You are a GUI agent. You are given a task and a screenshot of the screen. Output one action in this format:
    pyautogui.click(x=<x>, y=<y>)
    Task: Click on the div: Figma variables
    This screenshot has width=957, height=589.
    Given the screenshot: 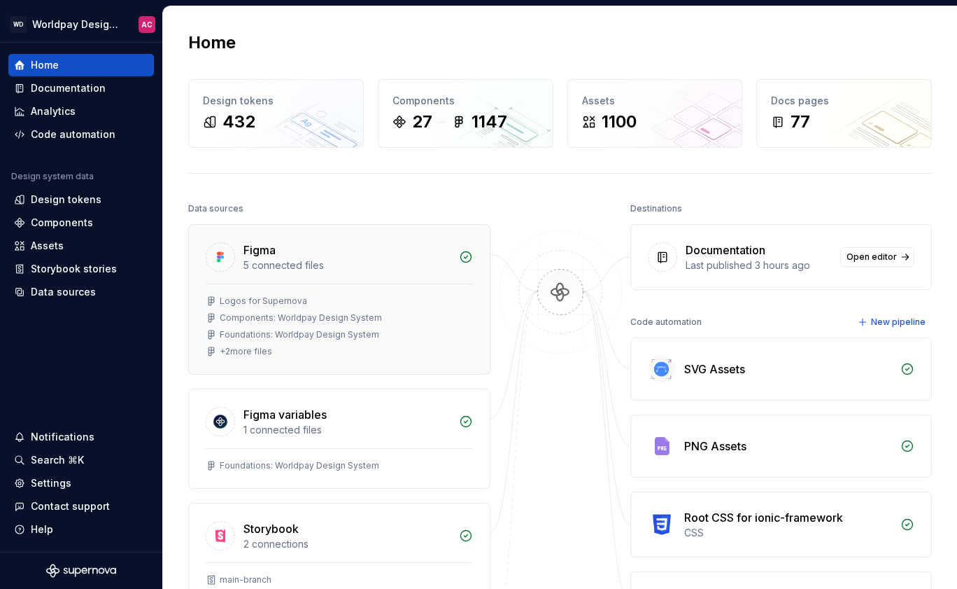 What is the action you would take?
    pyautogui.click(x=285, y=414)
    